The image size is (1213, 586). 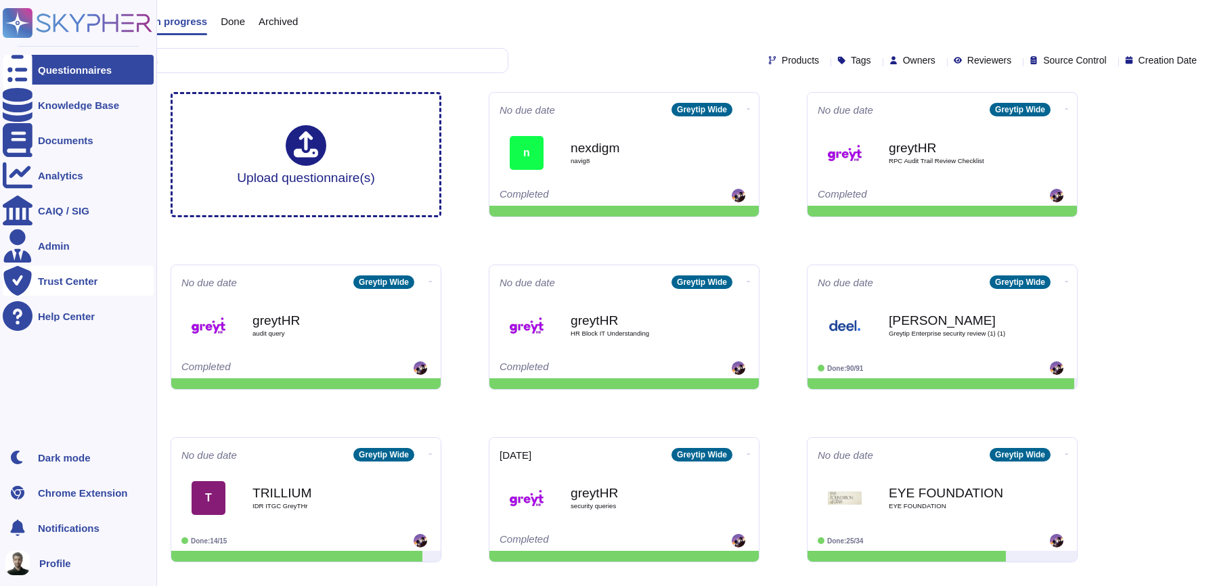 What do you see at coordinates (64, 458) in the screenshot?
I see `div: Dark mode` at bounding box center [64, 458].